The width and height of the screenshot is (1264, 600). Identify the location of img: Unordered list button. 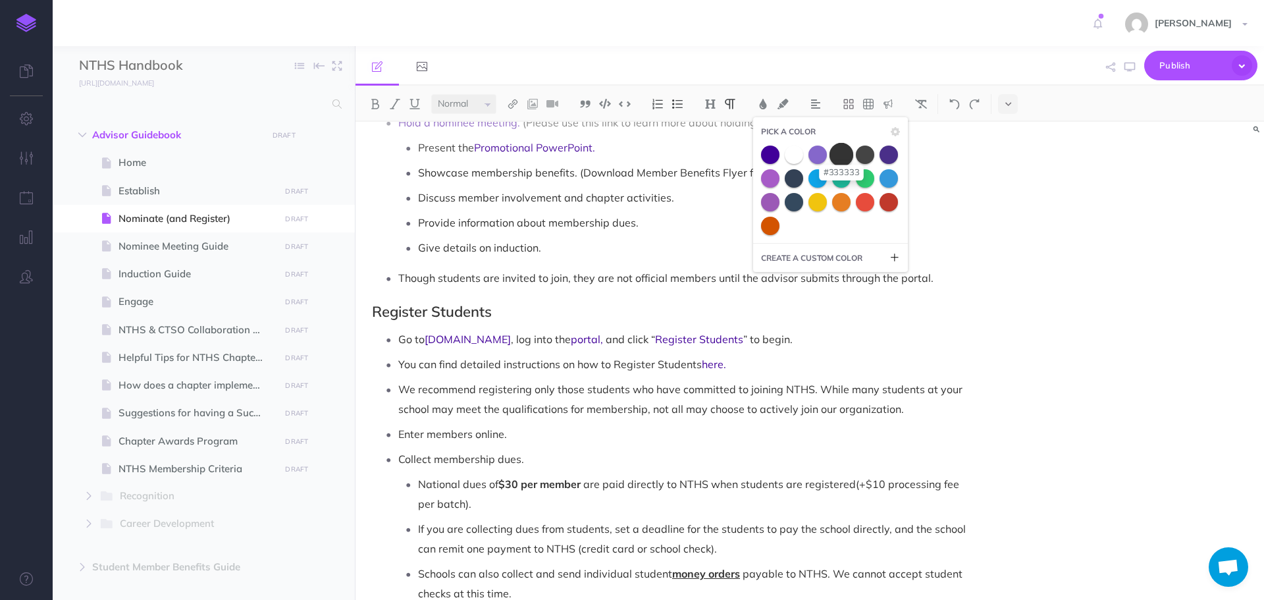
(678, 104).